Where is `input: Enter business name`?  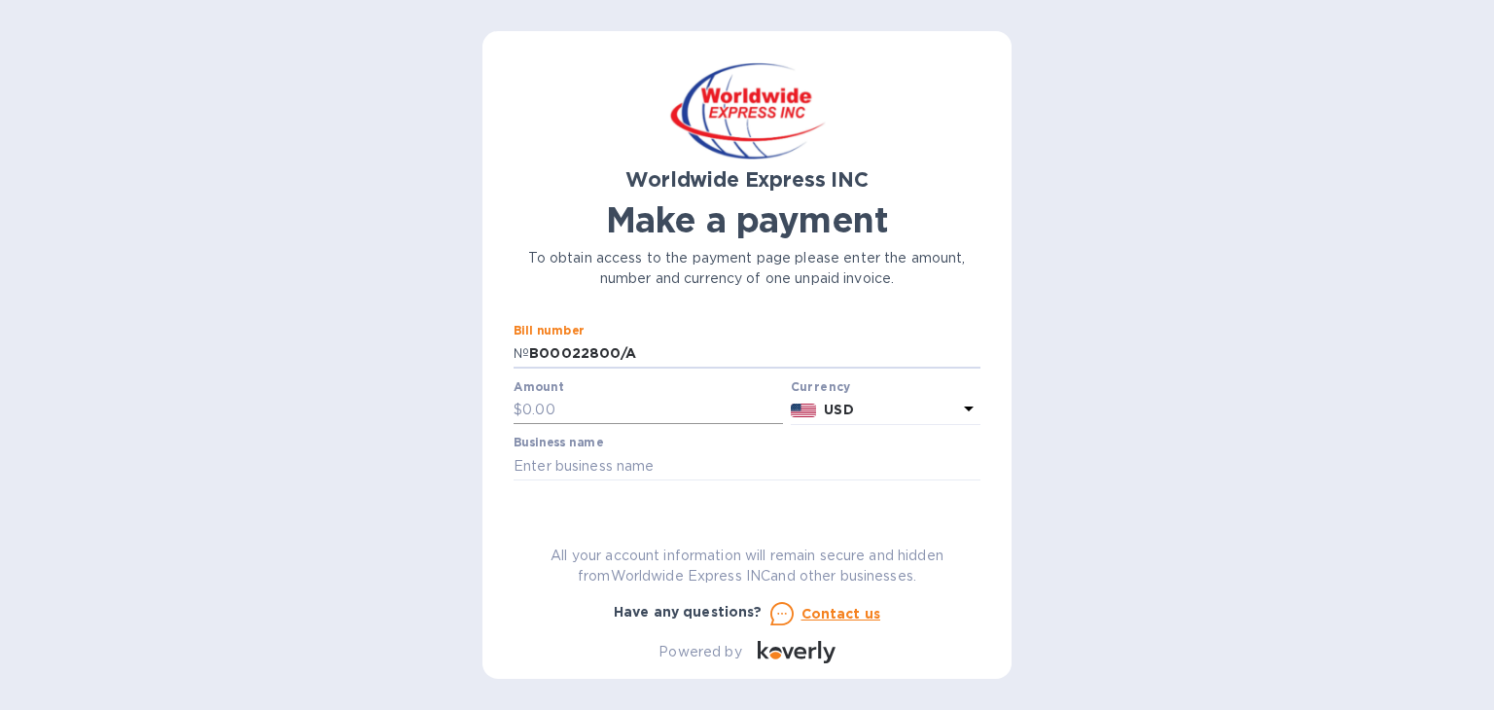 input: Enter business name is located at coordinates (747, 466).